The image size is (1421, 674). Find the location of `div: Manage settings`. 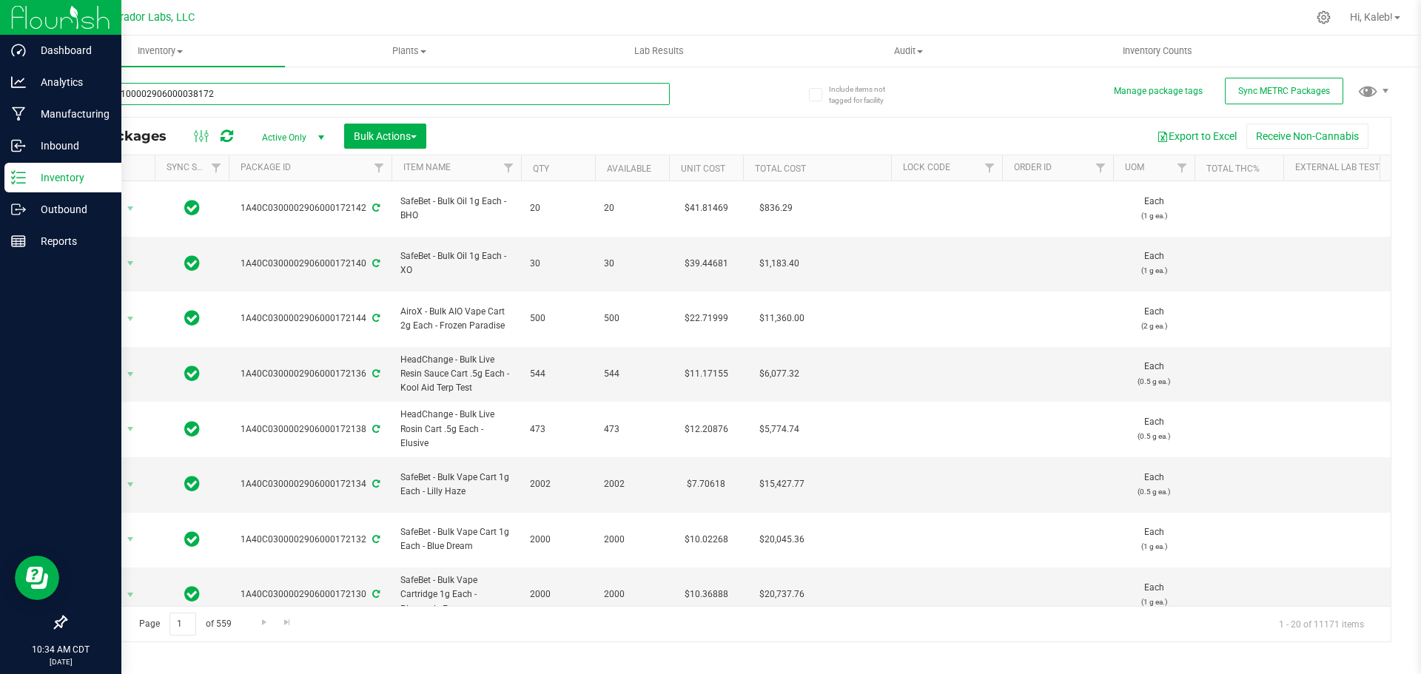

div: Manage settings is located at coordinates (1323, 17).